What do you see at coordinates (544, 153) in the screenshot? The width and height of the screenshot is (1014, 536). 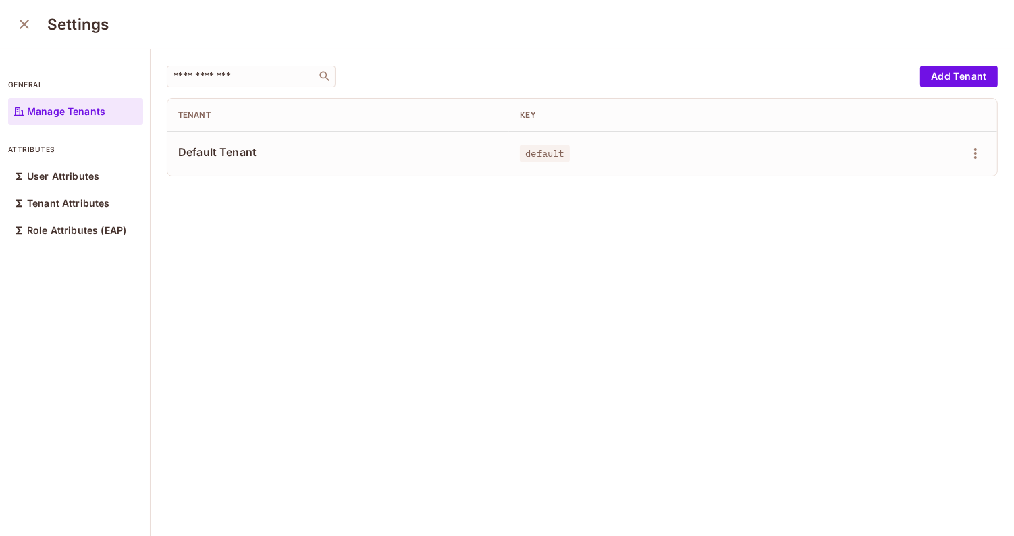 I see `span: default` at bounding box center [544, 153].